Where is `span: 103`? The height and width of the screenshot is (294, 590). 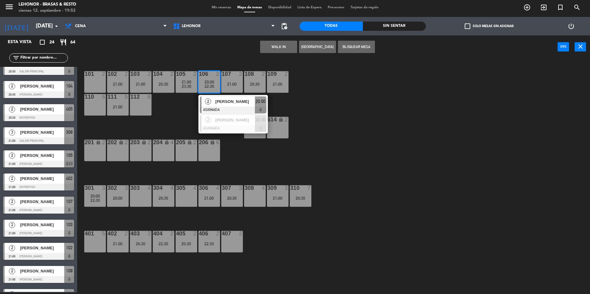 span: 103 is located at coordinates (69, 225).